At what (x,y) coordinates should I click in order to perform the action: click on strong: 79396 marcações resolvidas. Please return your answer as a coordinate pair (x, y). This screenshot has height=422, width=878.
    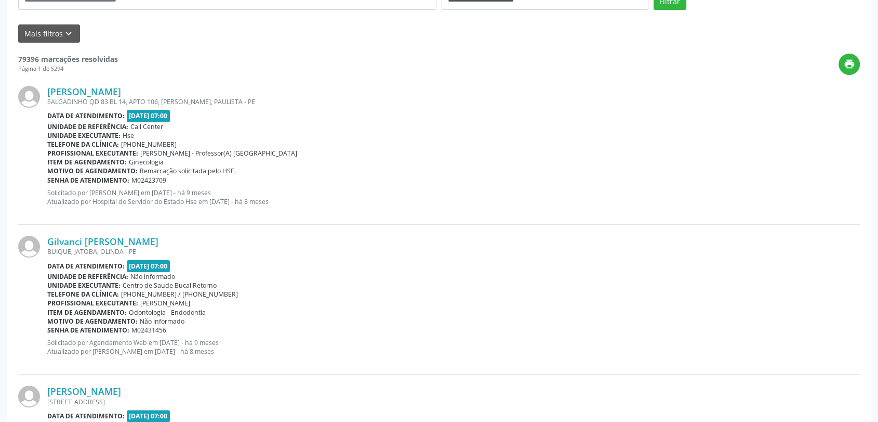
    Looking at the image, I should click on (68, 59).